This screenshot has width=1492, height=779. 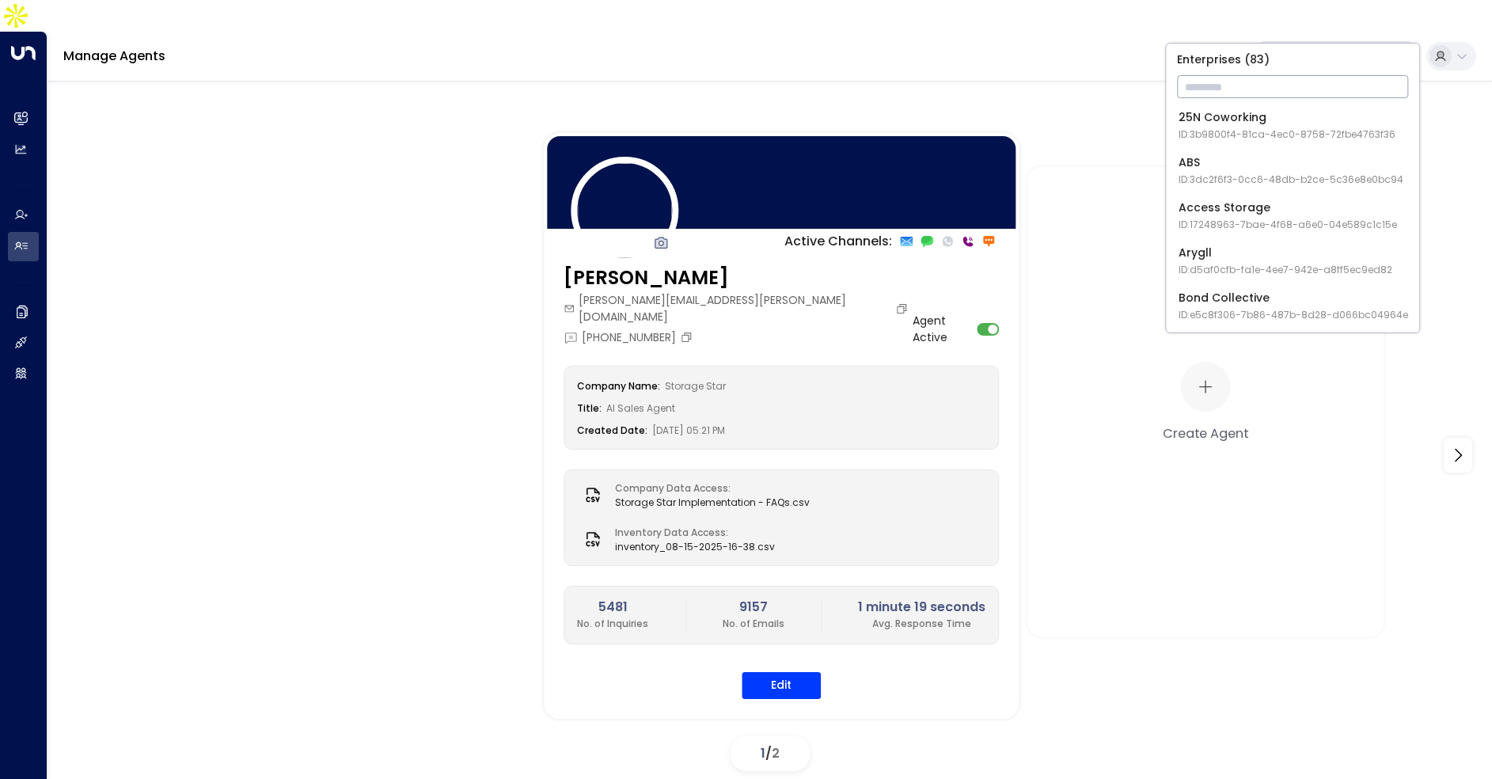 What do you see at coordinates (921, 607) in the screenshot?
I see `h2: 1 minute 19 seconds` at bounding box center [921, 607].